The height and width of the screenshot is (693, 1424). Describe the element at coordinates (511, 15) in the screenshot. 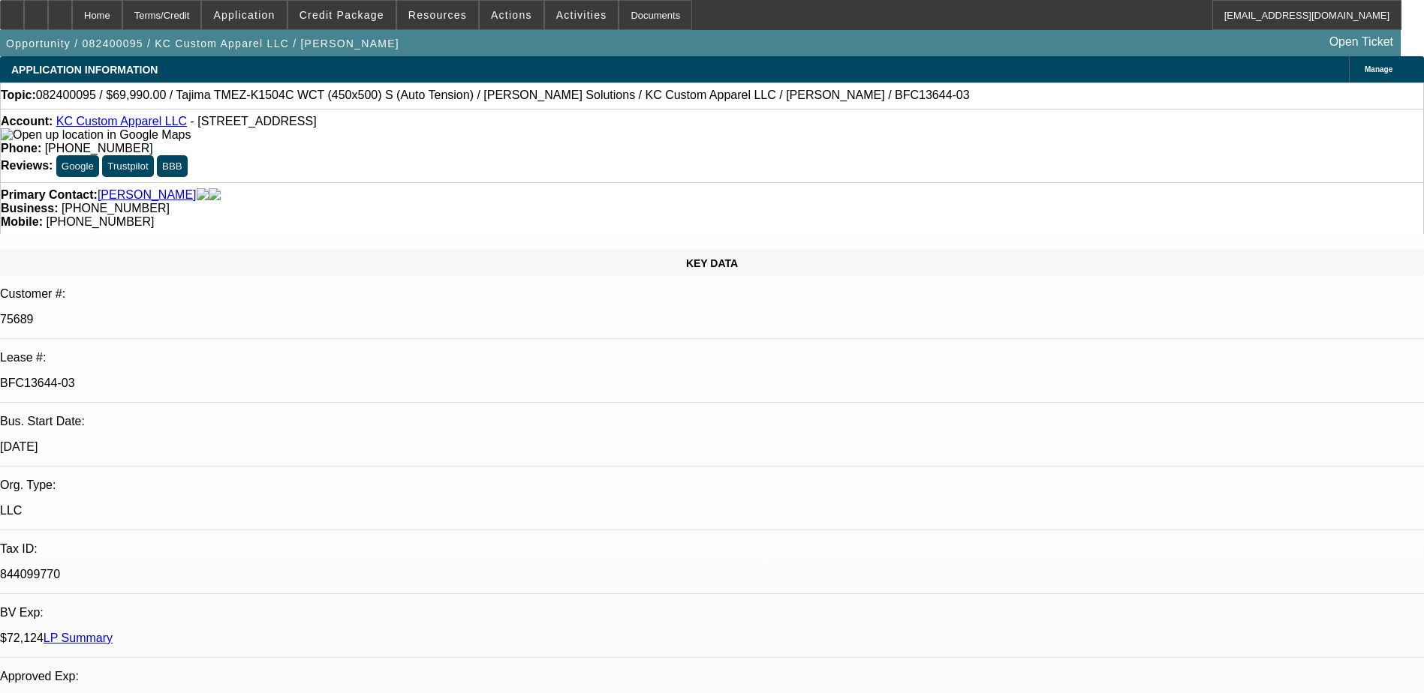

I see `span: Actions` at that location.